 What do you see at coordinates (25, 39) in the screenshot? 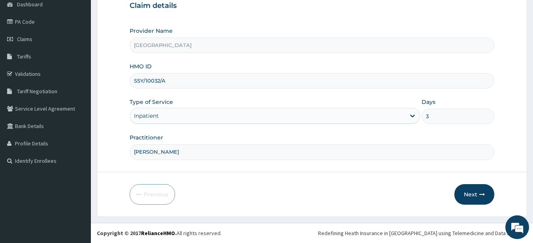
I see `span: Claims` at bounding box center [25, 39].